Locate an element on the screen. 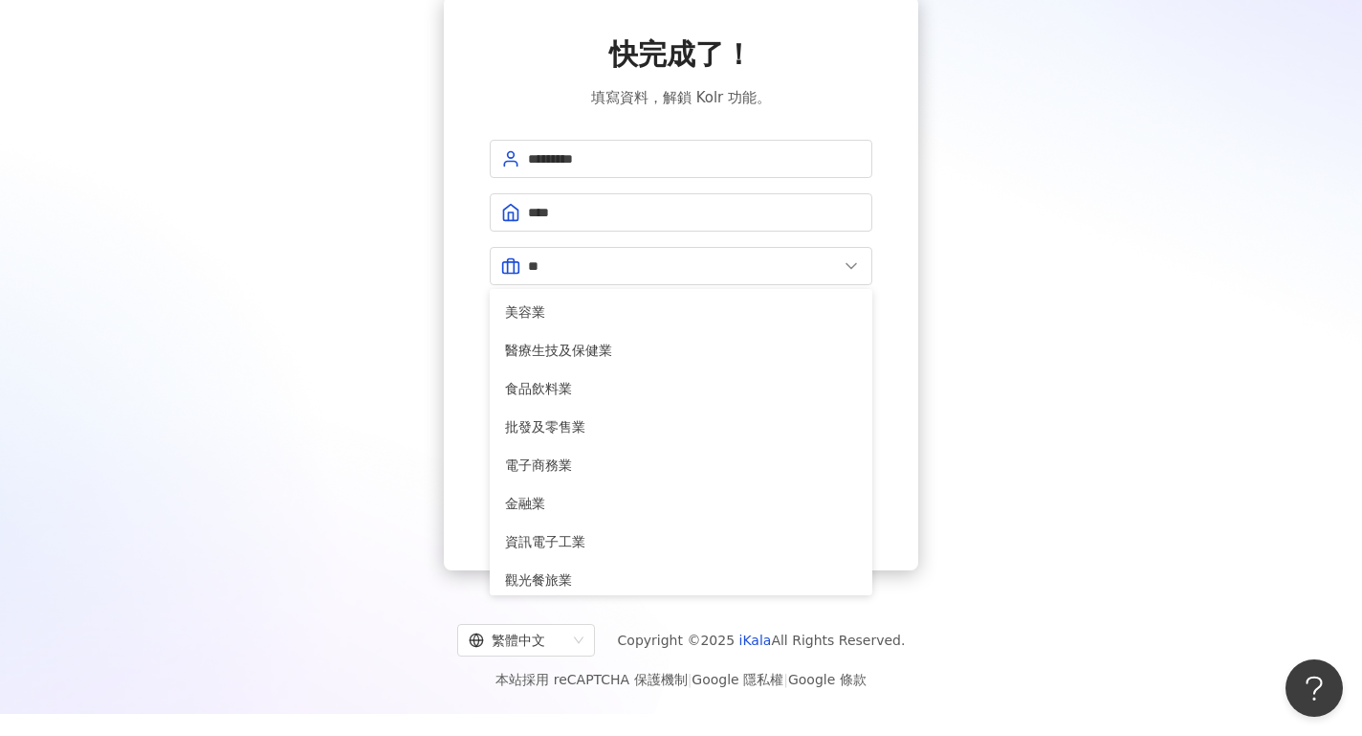  span: 快完成了！ is located at coordinates (681, 55).